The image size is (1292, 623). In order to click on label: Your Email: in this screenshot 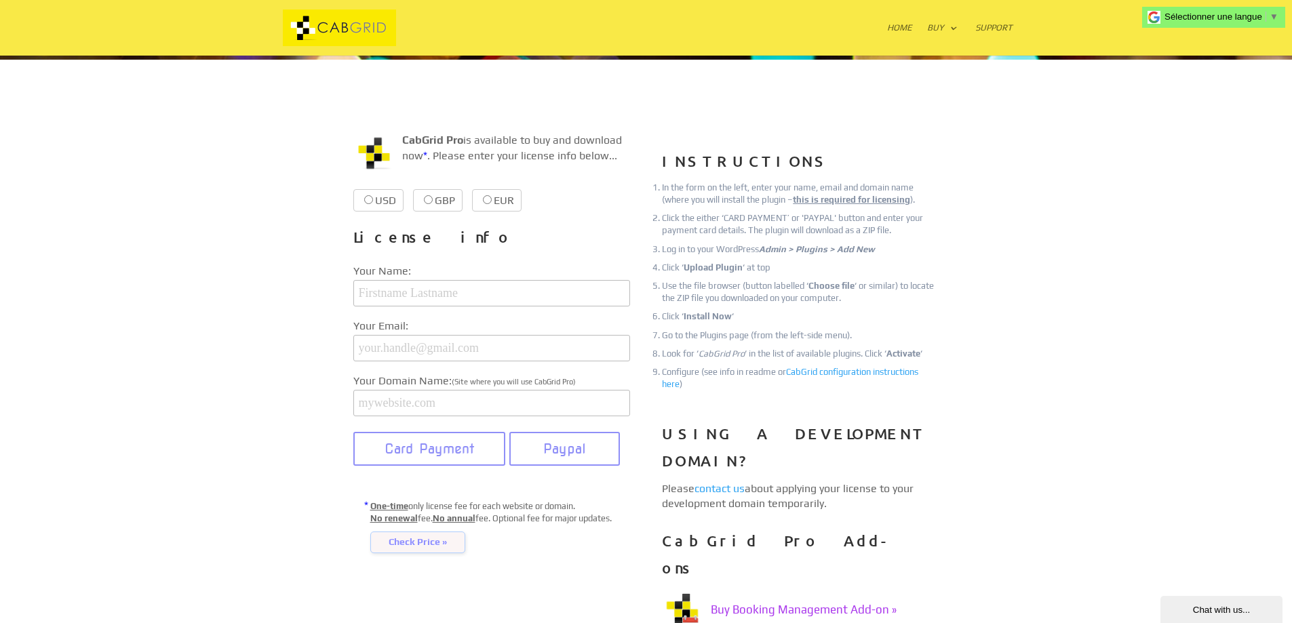, I will do `click(492, 326)`.